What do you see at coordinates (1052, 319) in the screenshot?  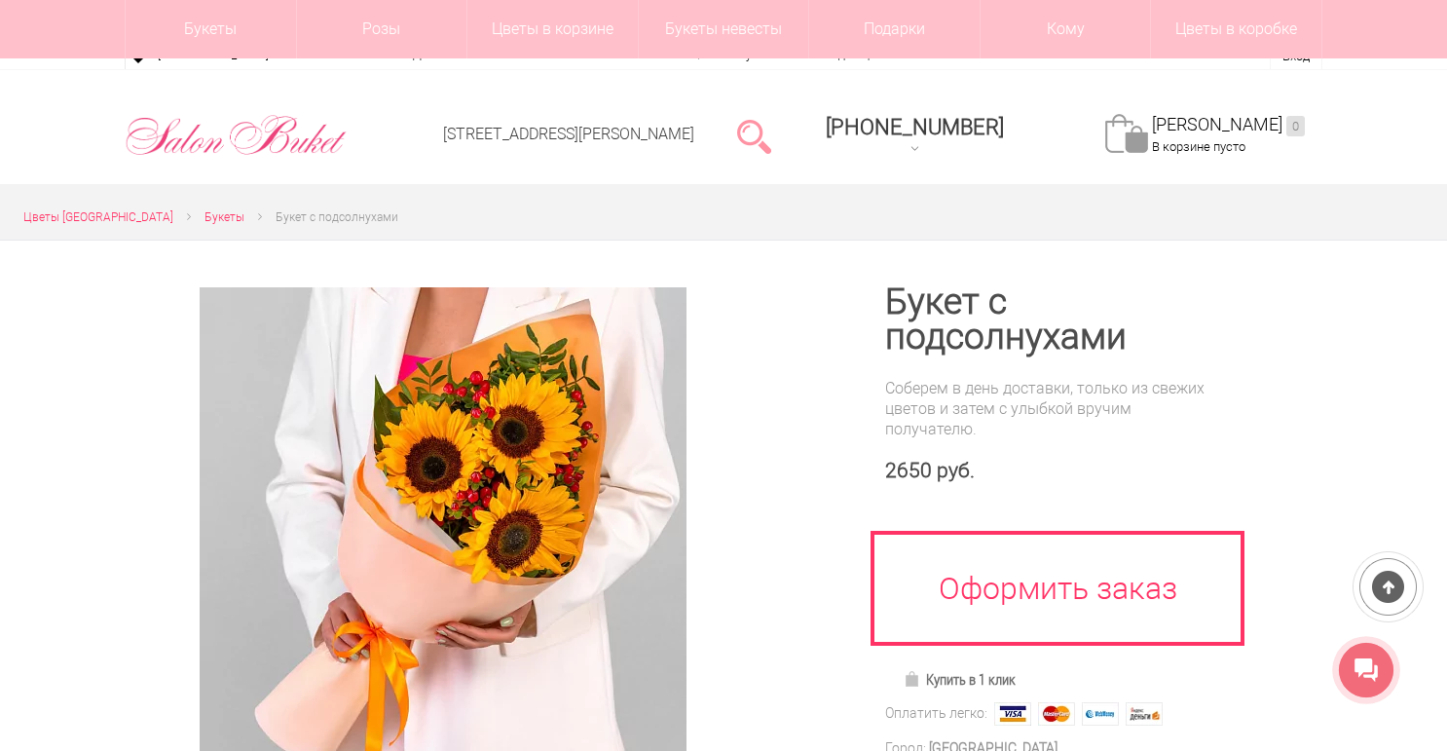 I see `h1: Букет с подсолнухами` at bounding box center [1052, 319].